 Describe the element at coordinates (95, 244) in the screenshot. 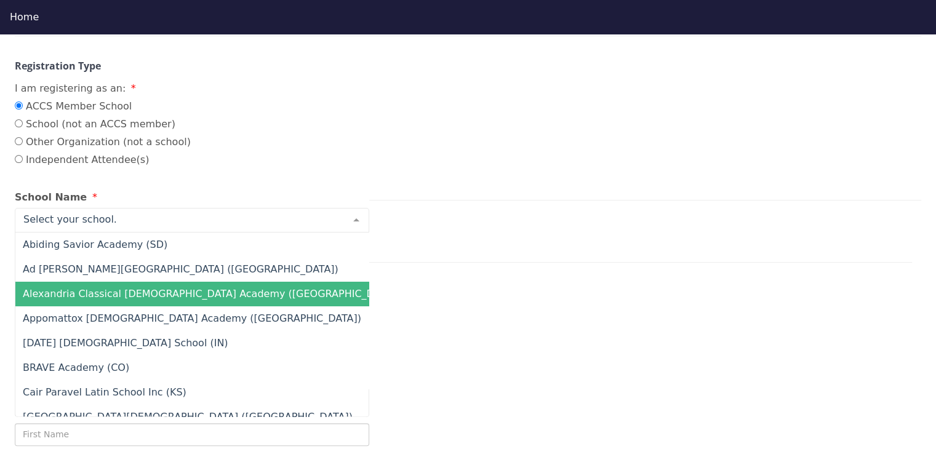

I see `span: Abiding Savior Academy (SD)` at that location.